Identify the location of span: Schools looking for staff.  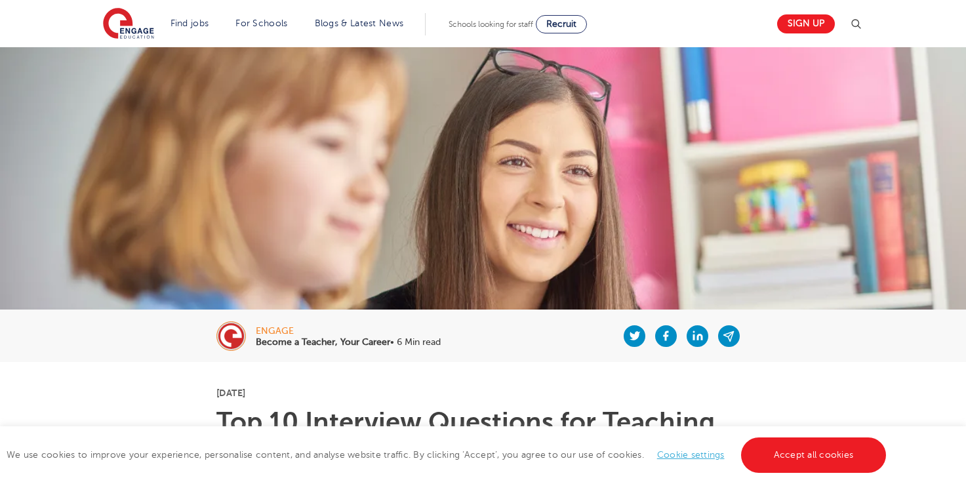
(491, 24).